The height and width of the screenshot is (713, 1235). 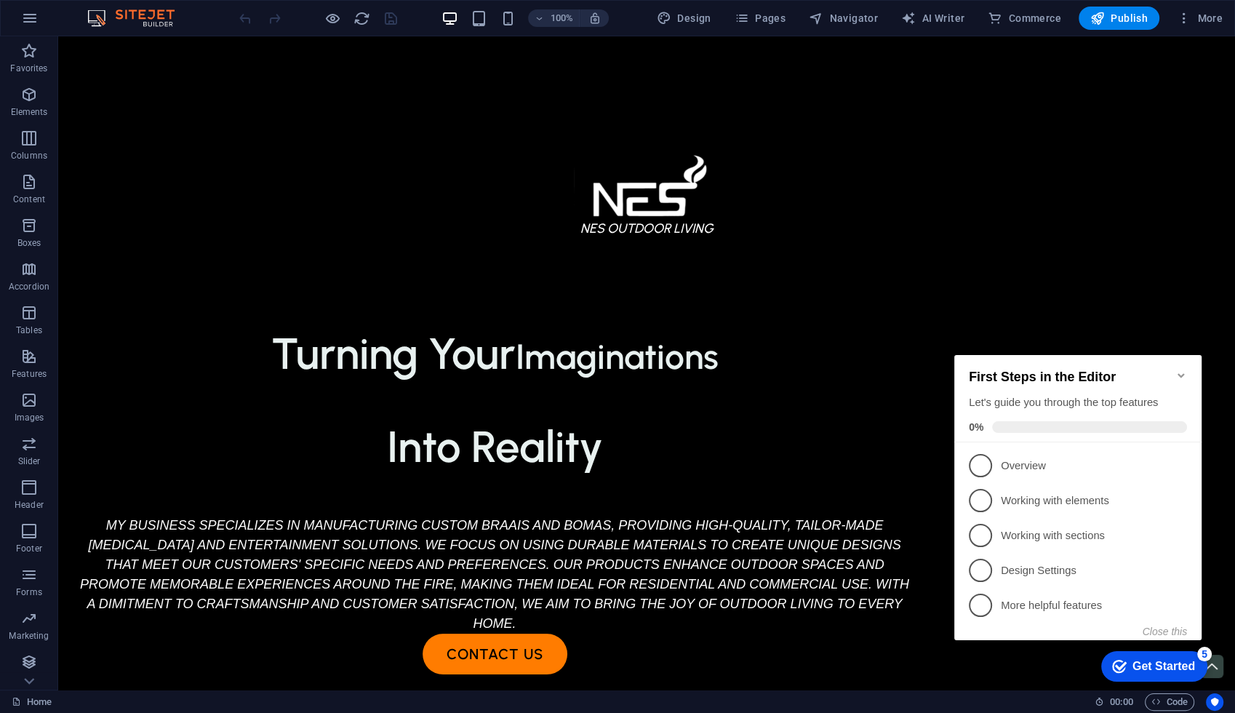 What do you see at coordinates (129, 70) in the screenshot?
I see `div: Let's guide you through the top features` at bounding box center [129, 70].